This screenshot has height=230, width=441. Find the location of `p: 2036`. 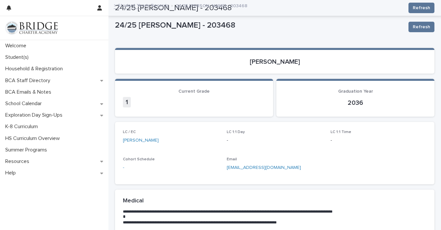

p: 2036 is located at coordinates (355, 103).